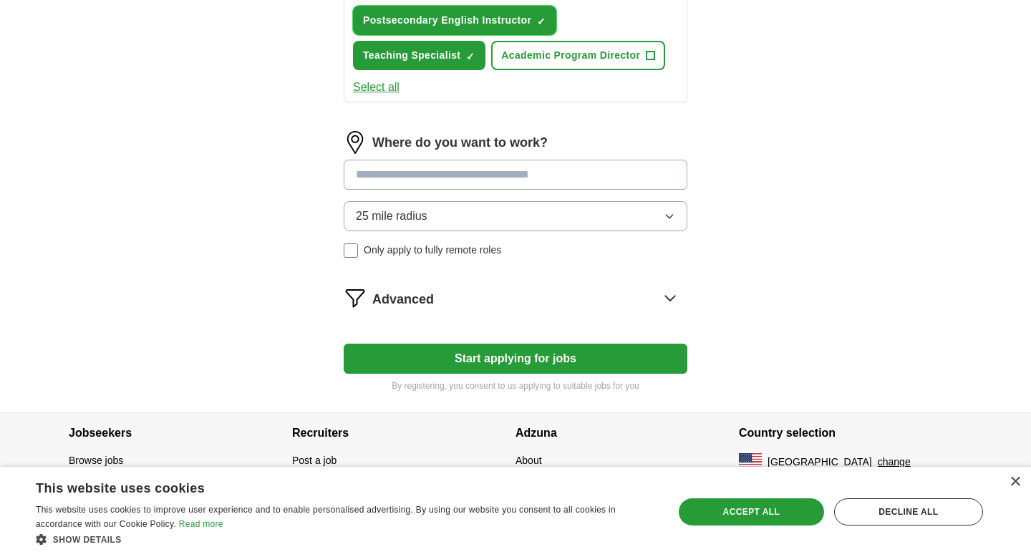 Image resolution: width=1031 pixels, height=557 pixels. I want to click on button: Select all, so click(376, 87).